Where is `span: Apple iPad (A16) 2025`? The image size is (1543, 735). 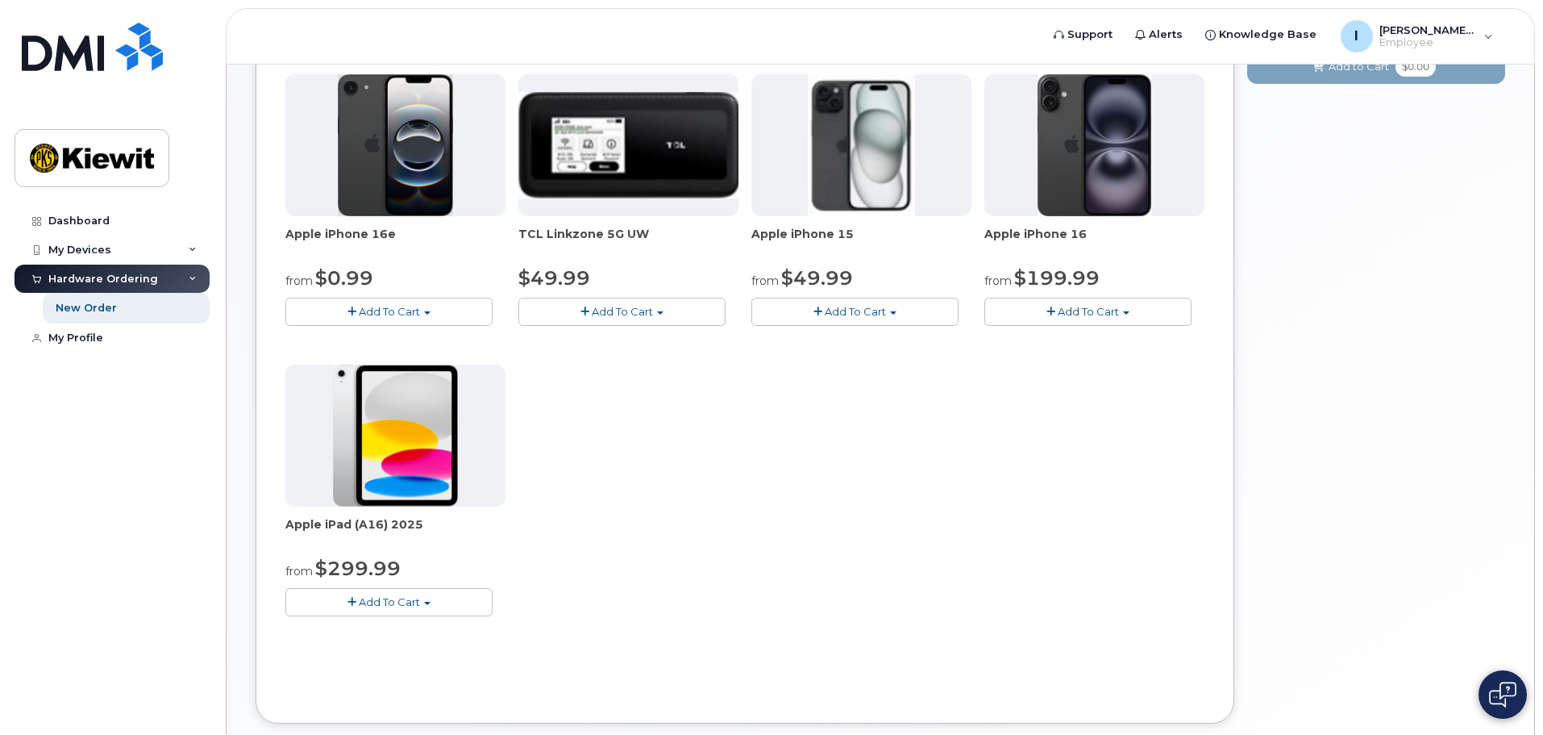
span: Apple iPad (A16) 2025 is located at coordinates (395, 532).